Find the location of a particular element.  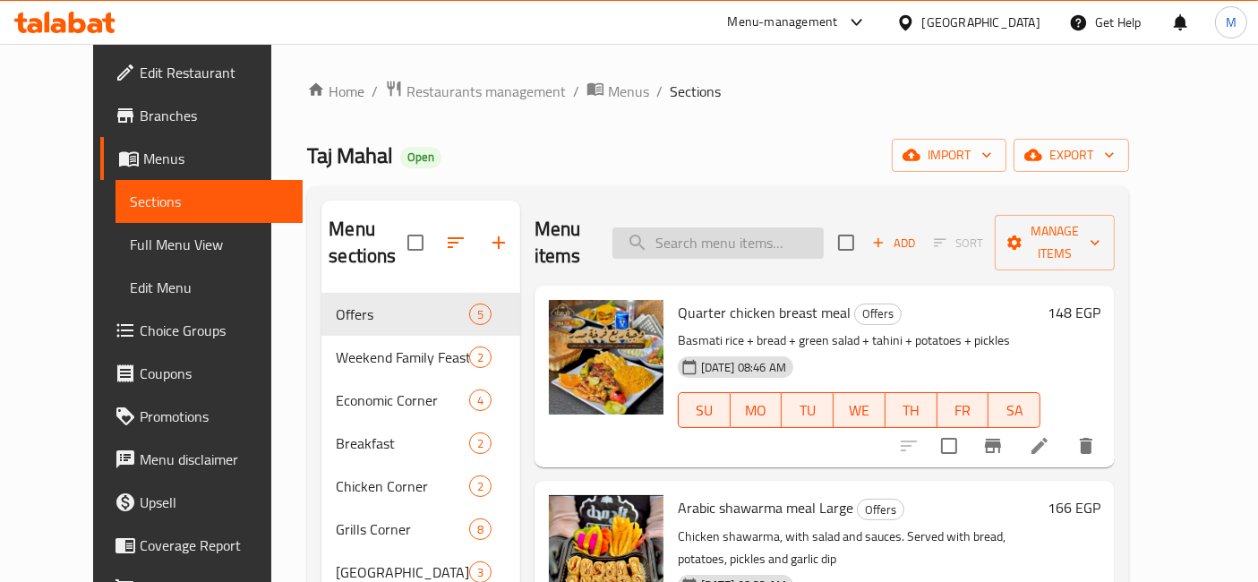

p: Basmati rice + bread + green salad + tahini + potatoes + pickles is located at coordinates (859, 340).